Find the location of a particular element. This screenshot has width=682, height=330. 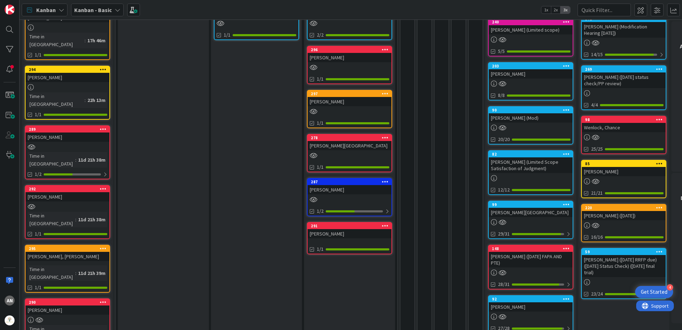

span: 23/24 is located at coordinates (597, 294).